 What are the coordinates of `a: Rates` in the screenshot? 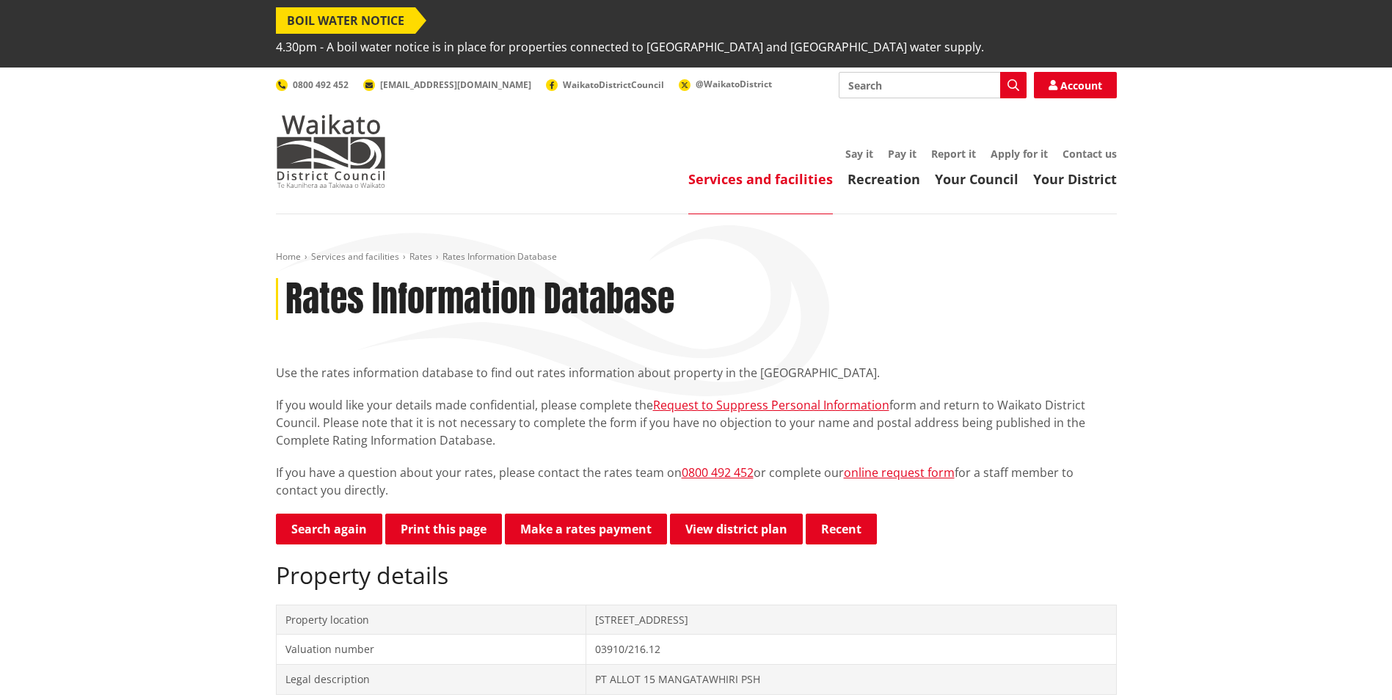 It's located at (420, 256).